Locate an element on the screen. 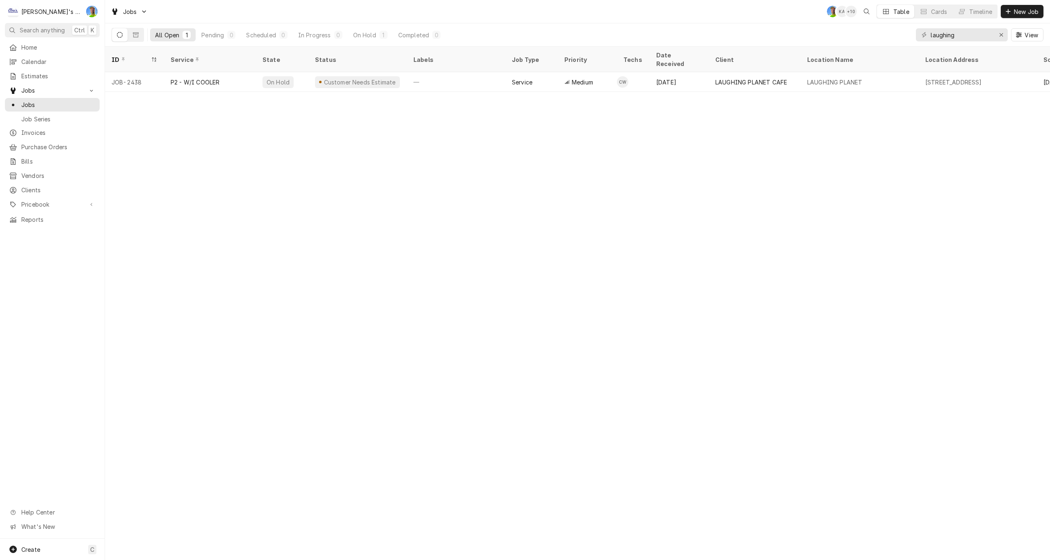 The height and width of the screenshot is (560, 1050). div: All Open is located at coordinates (167, 35).